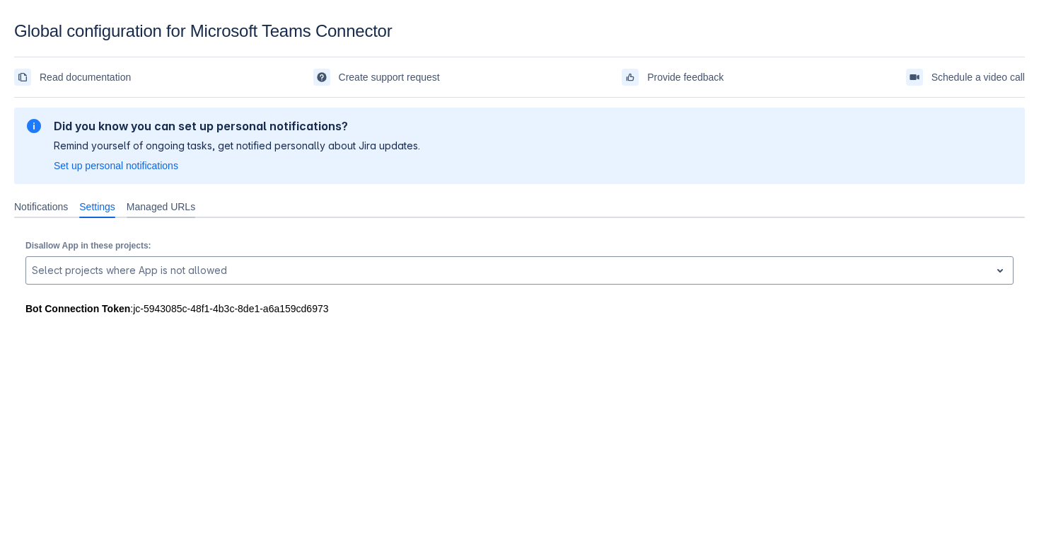  What do you see at coordinates (519, 245) in the screenshot?
I see `p: Disallow App in these projects:` at bounding box center [519, 245].